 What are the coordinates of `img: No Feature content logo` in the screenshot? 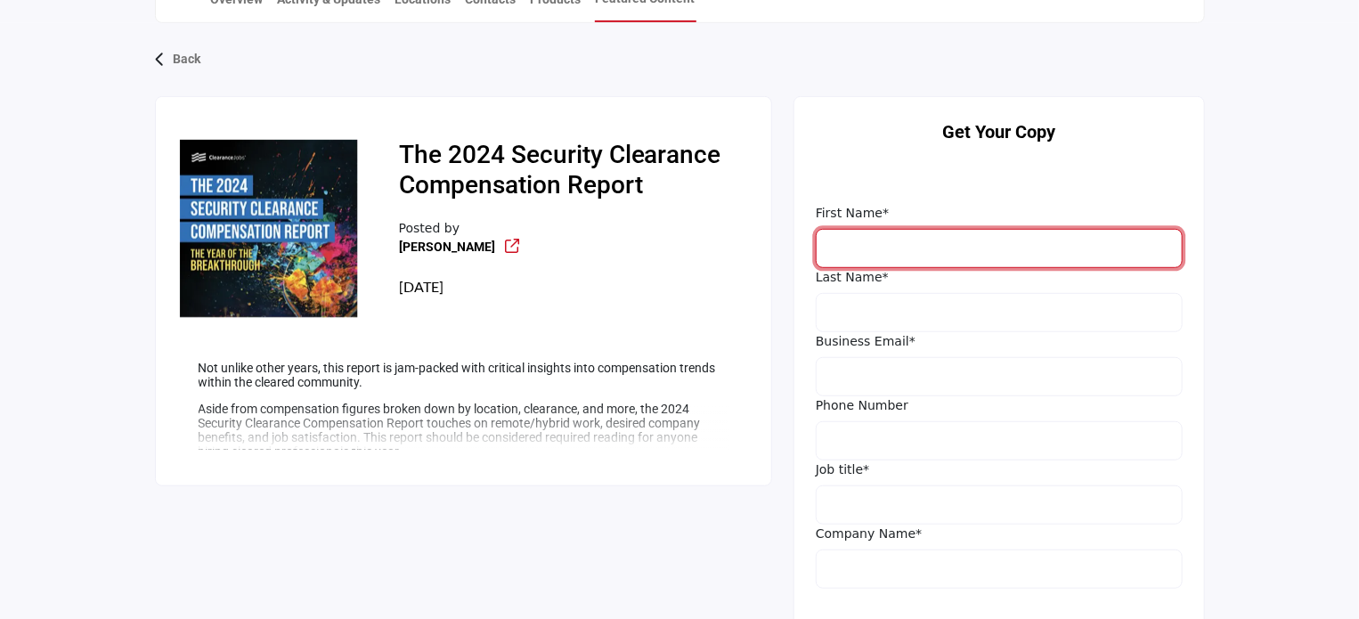 It's located at (269, 229).